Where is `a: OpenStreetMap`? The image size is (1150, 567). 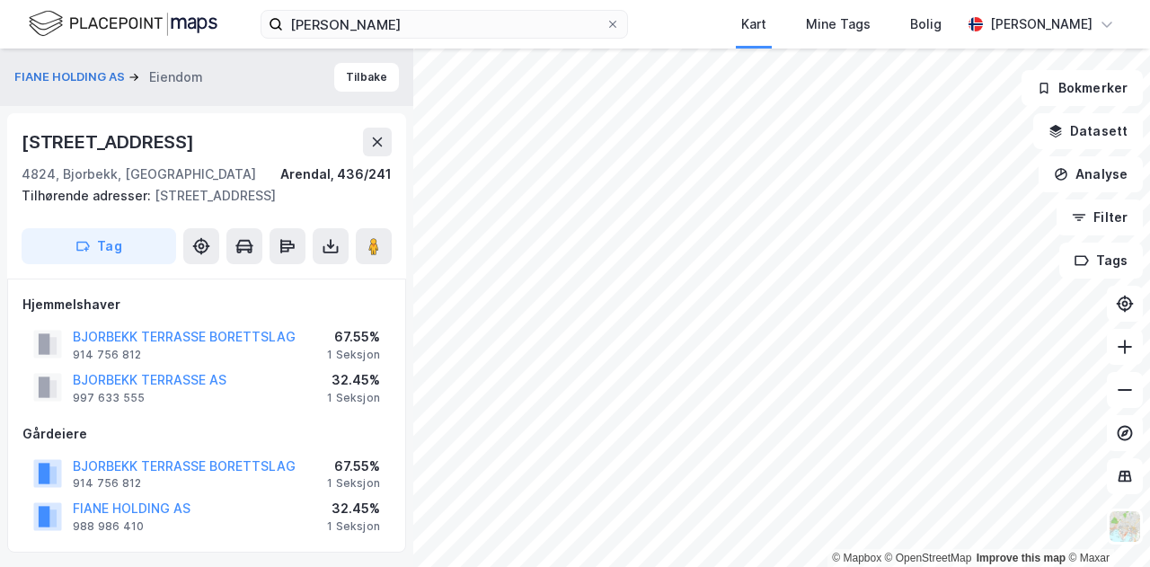 a: OpenStreetMap is located at coordinates (928, 558).